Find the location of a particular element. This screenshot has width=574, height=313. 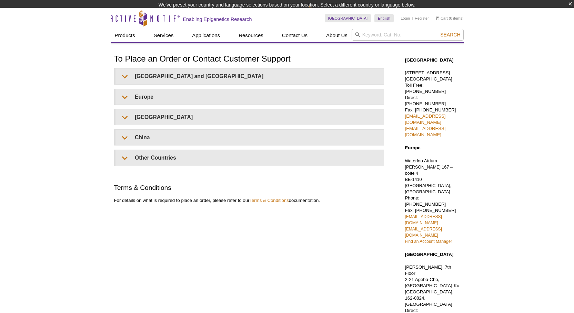

a: Find an Account Manager is located at coordinates (428, 242).